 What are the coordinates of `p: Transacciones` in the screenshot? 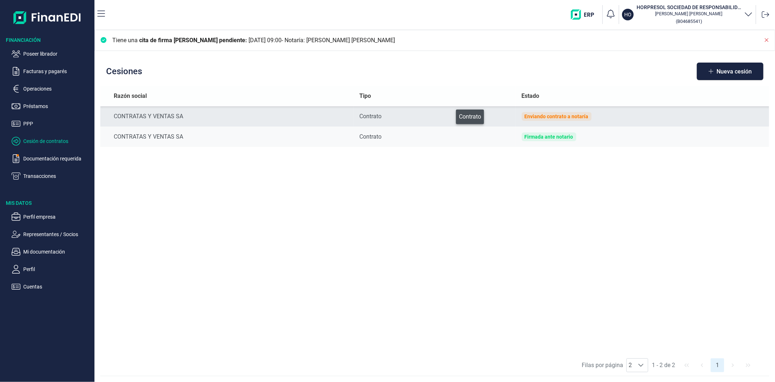 It's located at (57, 176).